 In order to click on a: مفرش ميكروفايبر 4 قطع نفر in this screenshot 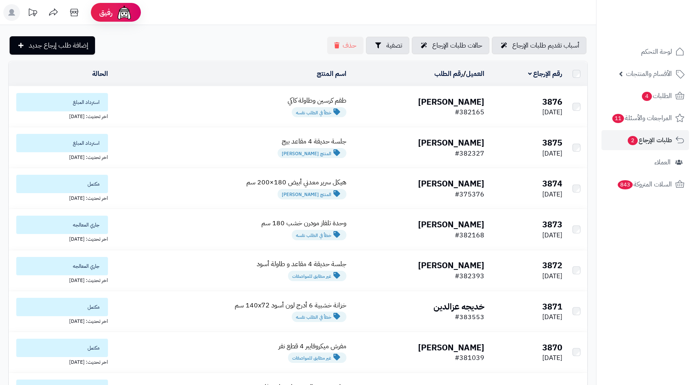, I will do `click(312, 346)`.